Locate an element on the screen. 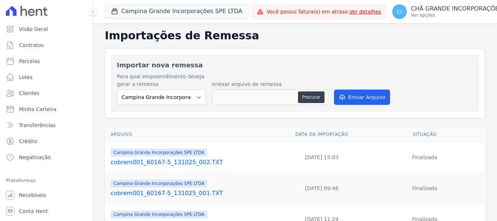 The width and height of the screenshot is (497, 221). a: Lotes is located at coordinates (46, 77).